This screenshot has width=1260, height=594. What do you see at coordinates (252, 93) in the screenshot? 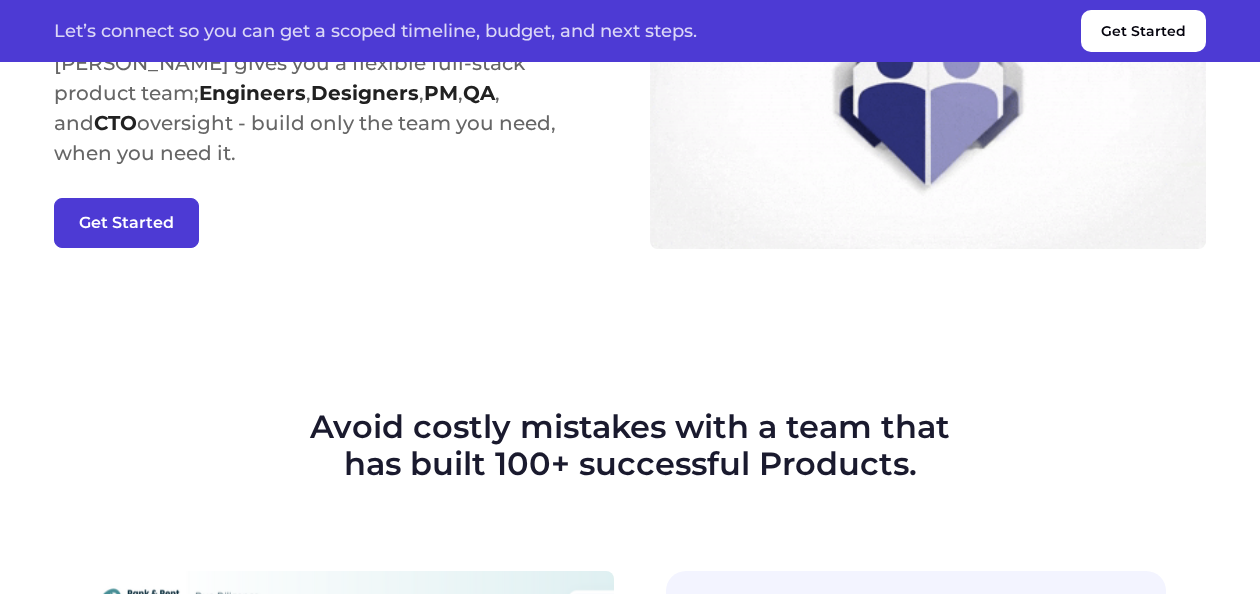
I see `strong: Engineers` at bounding box center [252, 93].